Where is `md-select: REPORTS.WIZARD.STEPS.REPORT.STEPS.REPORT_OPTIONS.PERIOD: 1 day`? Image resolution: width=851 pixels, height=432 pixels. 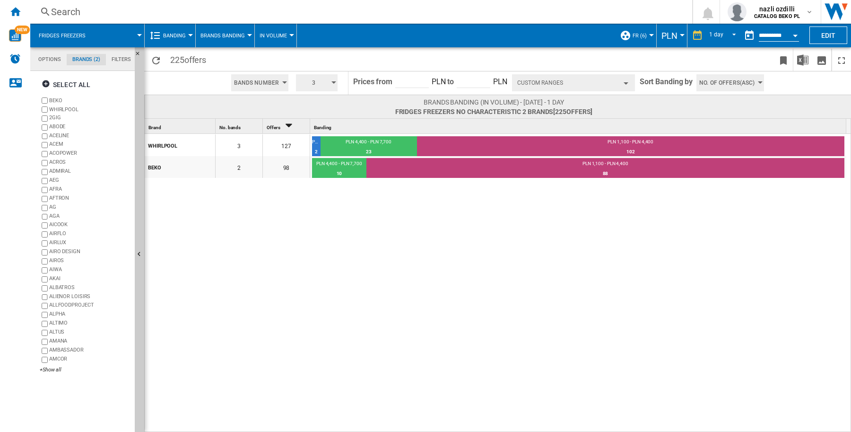
md-select: REPORTS.WIZARD.STEPS.REPORT.STEPS.REPORT_OPTIONS.PERIOD: 1 day is located at coordinates (724, 35).